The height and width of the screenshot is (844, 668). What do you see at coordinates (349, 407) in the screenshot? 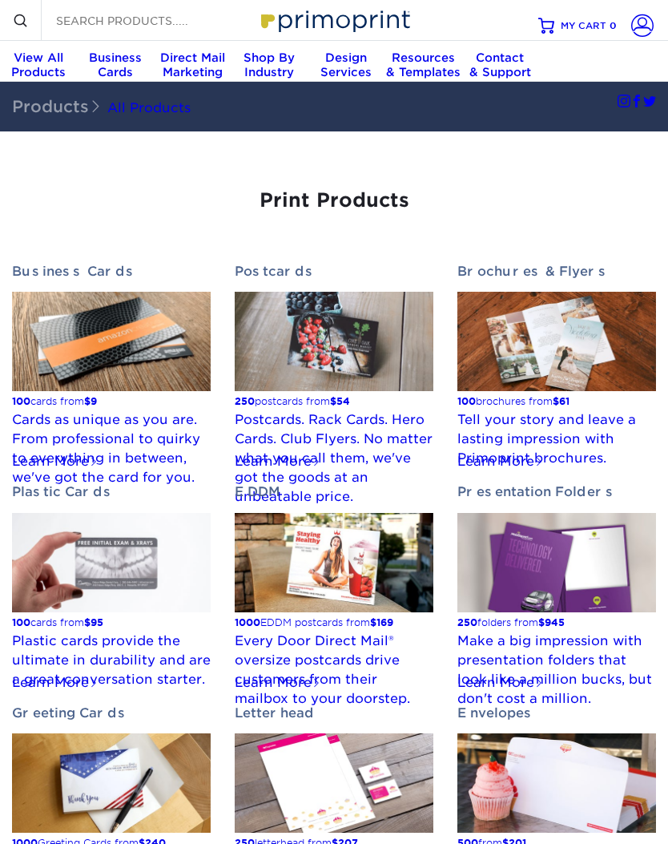
I see `span: 54` at bounding box center [349, 407].